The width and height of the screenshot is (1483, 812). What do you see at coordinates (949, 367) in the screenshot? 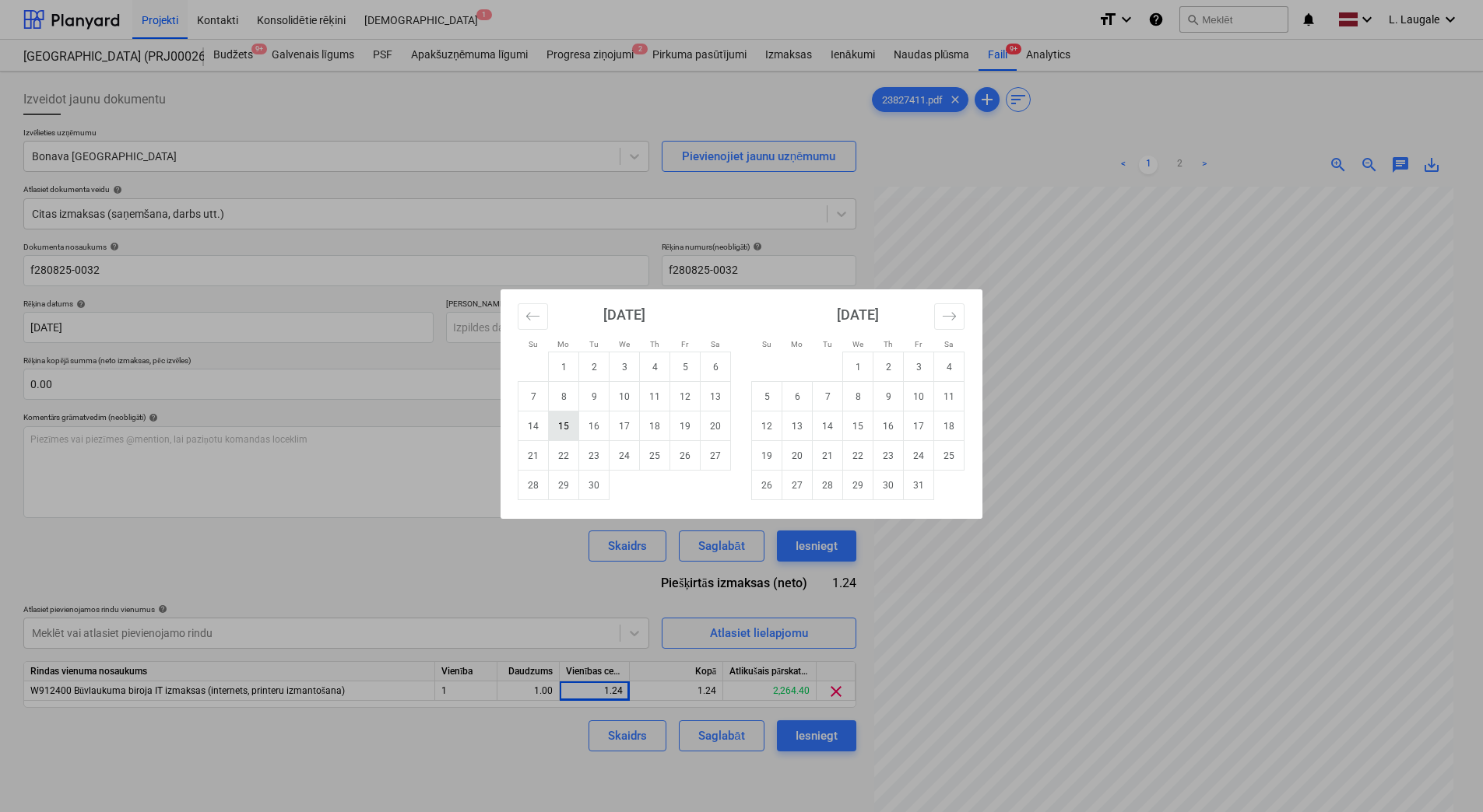
I see `td: Saturday, October 4, 2025` at bounding box center [949, 367].